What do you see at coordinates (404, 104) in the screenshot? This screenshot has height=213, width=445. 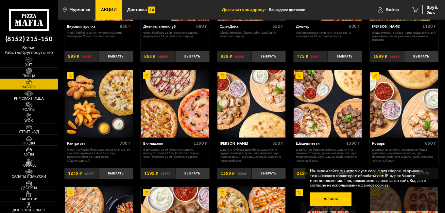 I see `a: АкционныйКозырь` at bounding box center [404, 104].